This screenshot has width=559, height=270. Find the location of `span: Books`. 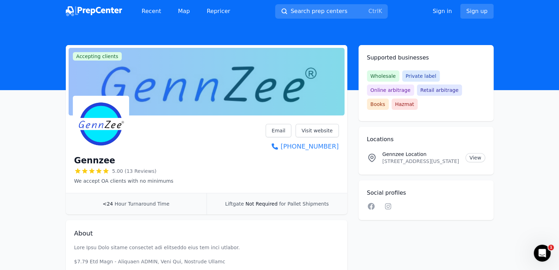

span: Books is located at coordinates (378, 104).